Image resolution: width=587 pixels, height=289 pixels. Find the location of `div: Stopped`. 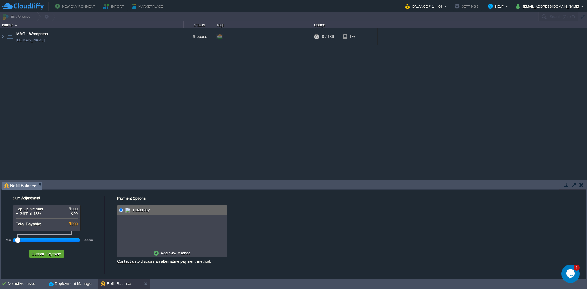

div: Stopped is located at coordinates (199, 37).